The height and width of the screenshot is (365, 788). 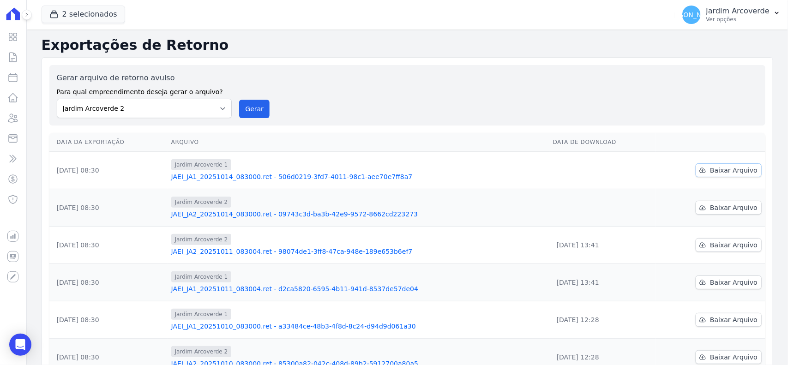 What do you see at coordinates (109, 142) in the screenshot?
I see `th: Data da Exportação` at bounding box center [109, 142].